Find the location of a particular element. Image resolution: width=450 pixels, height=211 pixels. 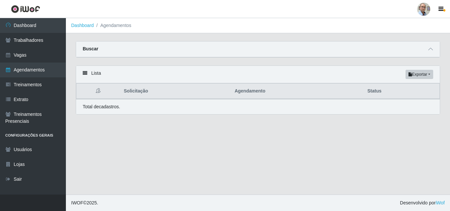

th: Solicitação is located at coordinates (175, 91).